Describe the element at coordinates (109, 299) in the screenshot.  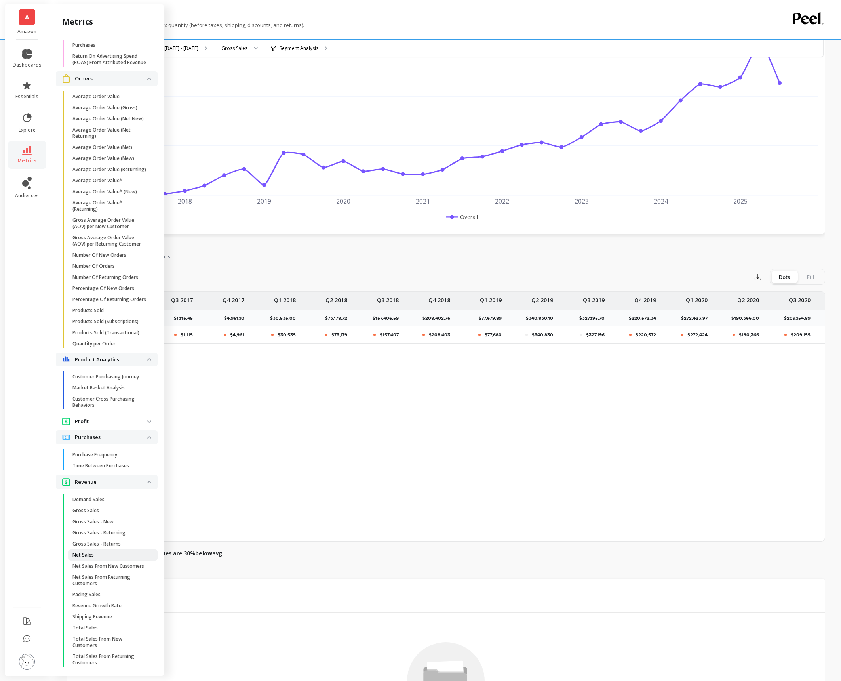
I see `p: Percentage Of Returning Orders` at that location.